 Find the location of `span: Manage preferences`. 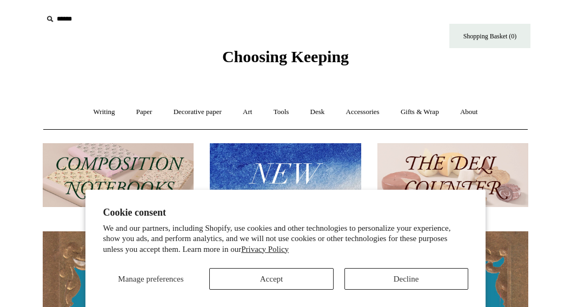

span: Manage preferences is located at coordinates (150, 279).